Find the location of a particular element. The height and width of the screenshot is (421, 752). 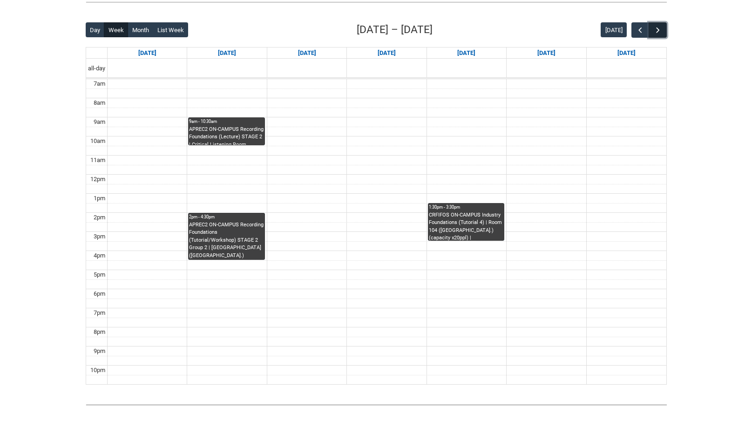

div: 9am is located at coordinates (99, 122).